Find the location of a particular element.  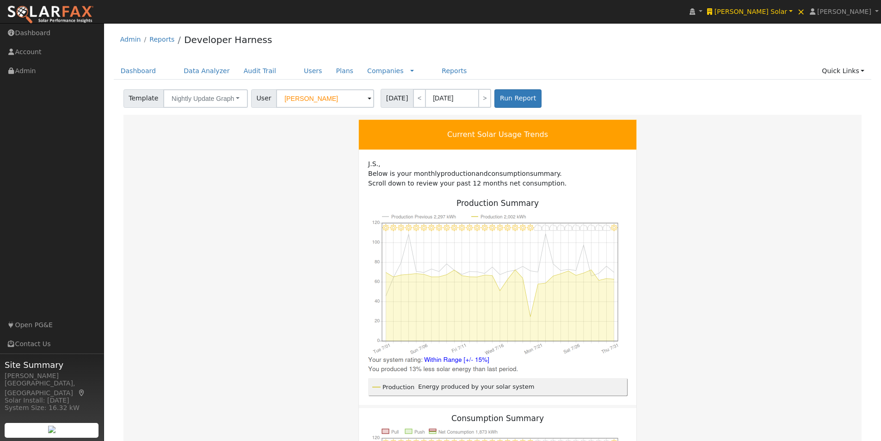

span: Template is located at coordinates (143, 98).